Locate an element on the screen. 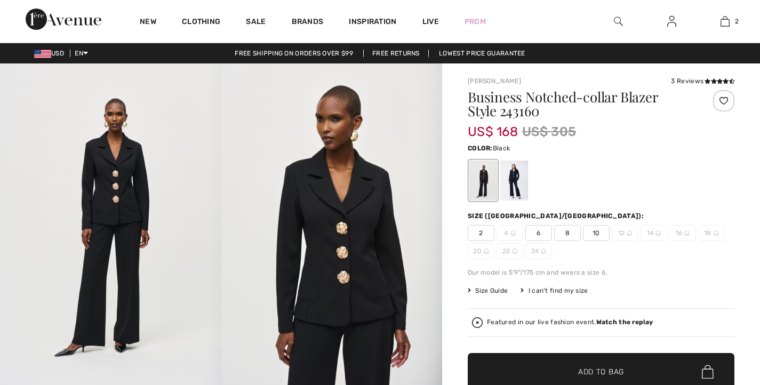 This screenshot has height=385, width=760. img: My Info is located at coordinates (672, 21).